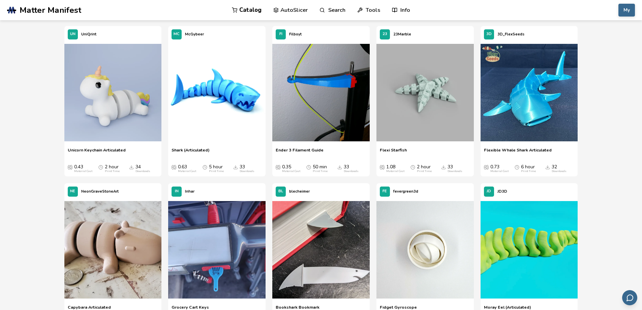 This screenshot has height=310, width=642. Describe the element at coordinates (511, 34) in the screenshot. I see `p: 3D_FlexSeeds` at that location.